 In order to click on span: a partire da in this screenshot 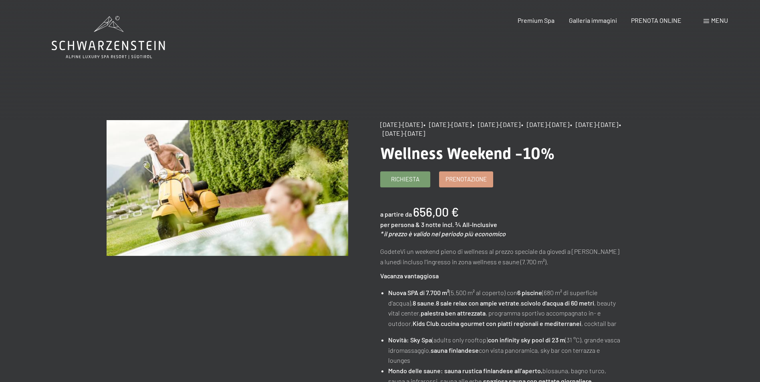, I will do `click(396, 214)`.